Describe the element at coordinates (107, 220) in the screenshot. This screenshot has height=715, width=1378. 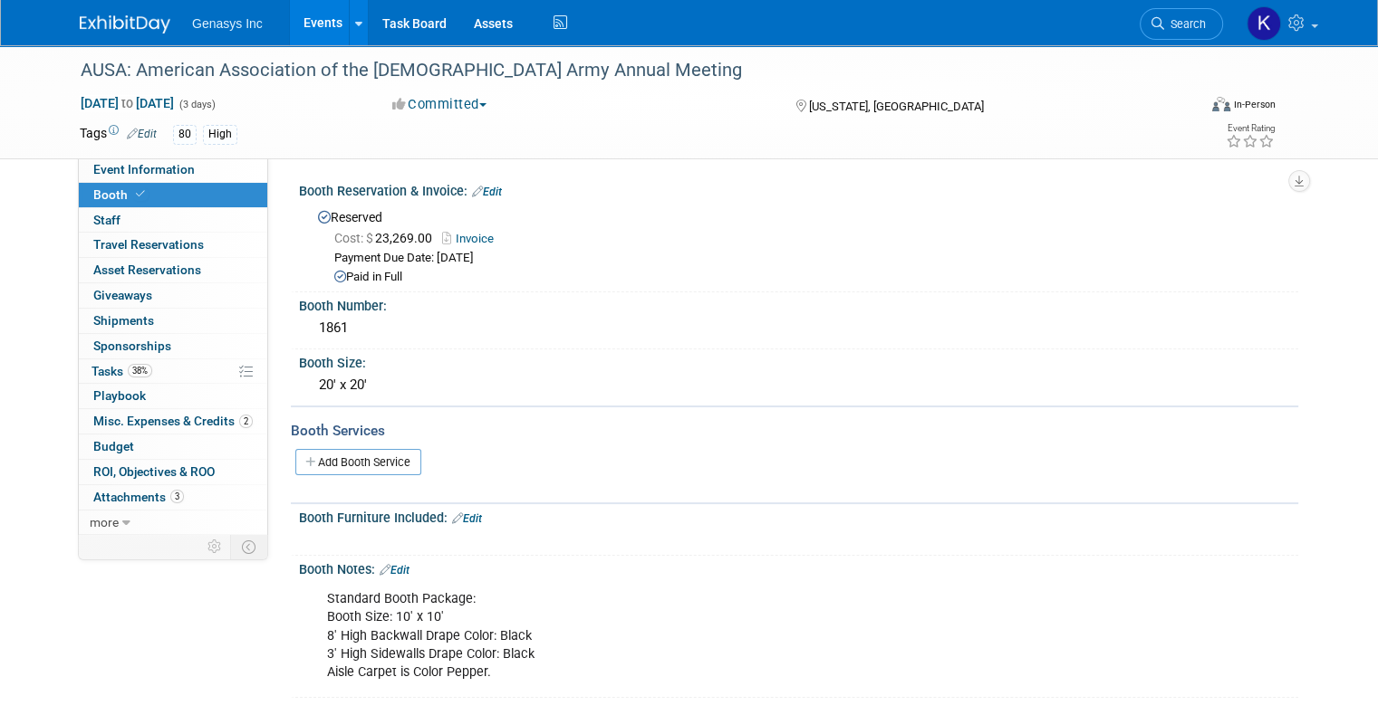
I see `span: Staff` at that location.